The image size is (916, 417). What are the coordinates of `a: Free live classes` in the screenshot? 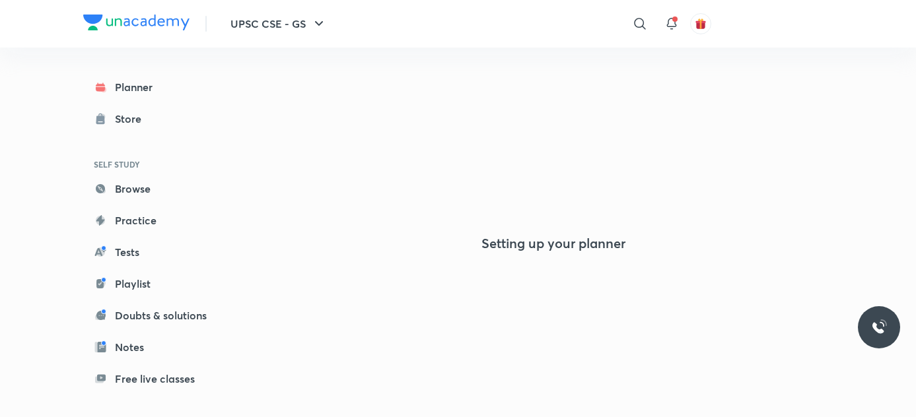 It's located at (160, 379).